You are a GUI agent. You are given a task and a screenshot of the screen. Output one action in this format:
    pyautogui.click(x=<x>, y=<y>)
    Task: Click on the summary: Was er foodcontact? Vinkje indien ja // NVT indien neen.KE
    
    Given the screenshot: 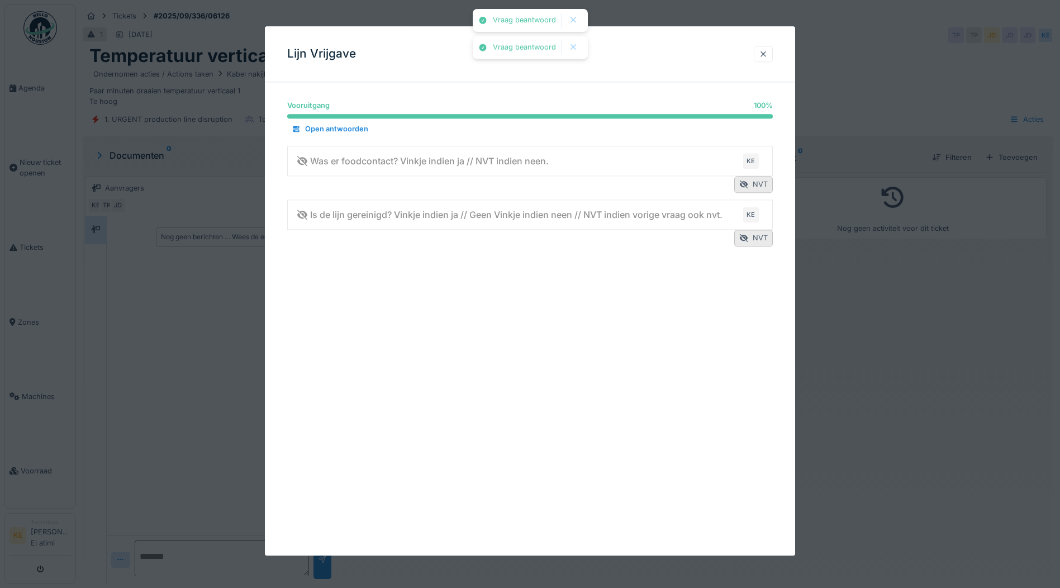 What is the action you would take?
    pyautogui.click(x=530, y=161)
    